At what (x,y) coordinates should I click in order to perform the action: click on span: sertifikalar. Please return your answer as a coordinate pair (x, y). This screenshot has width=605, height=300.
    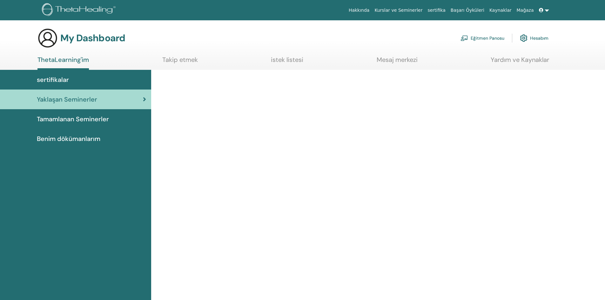
    Looking at the image, I should click on (53, 80).